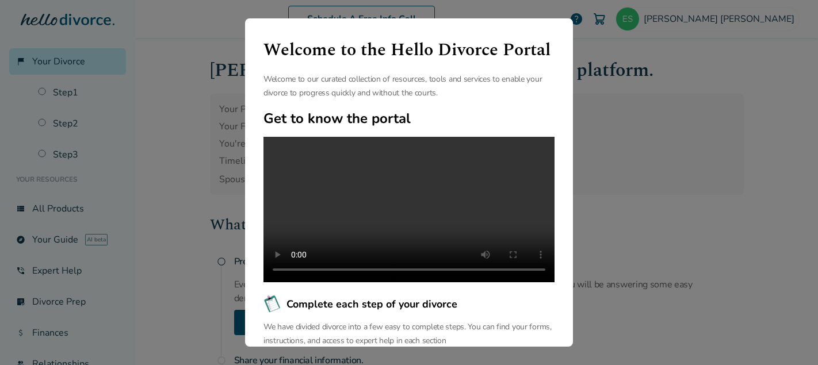 This screenshot has height=365, width=818. Describe the element at coordinates (409, 50) in the screenshot. I see `h1: Welcome to the Hello Divorce Portal` at that location.